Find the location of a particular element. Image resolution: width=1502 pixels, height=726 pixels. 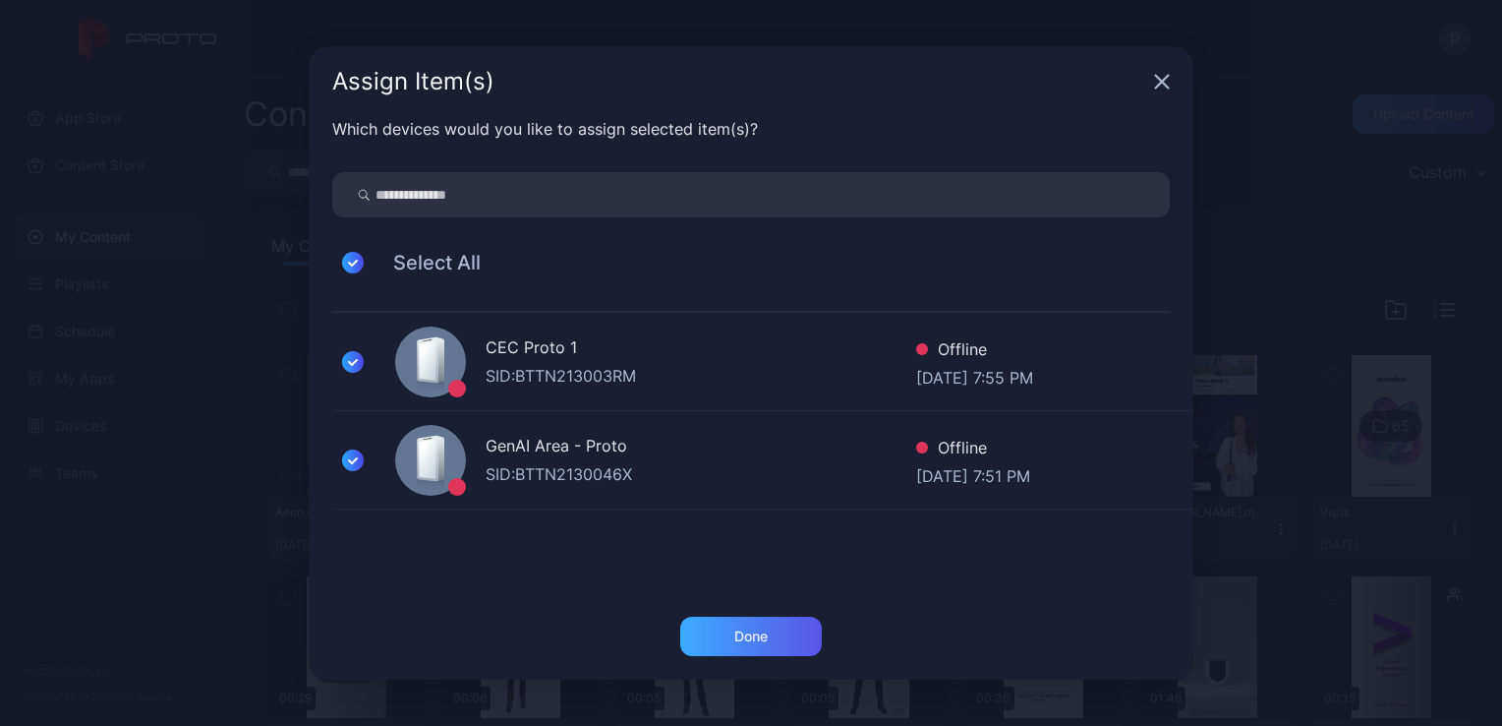

div: Done is located at coordinates (751, 636).